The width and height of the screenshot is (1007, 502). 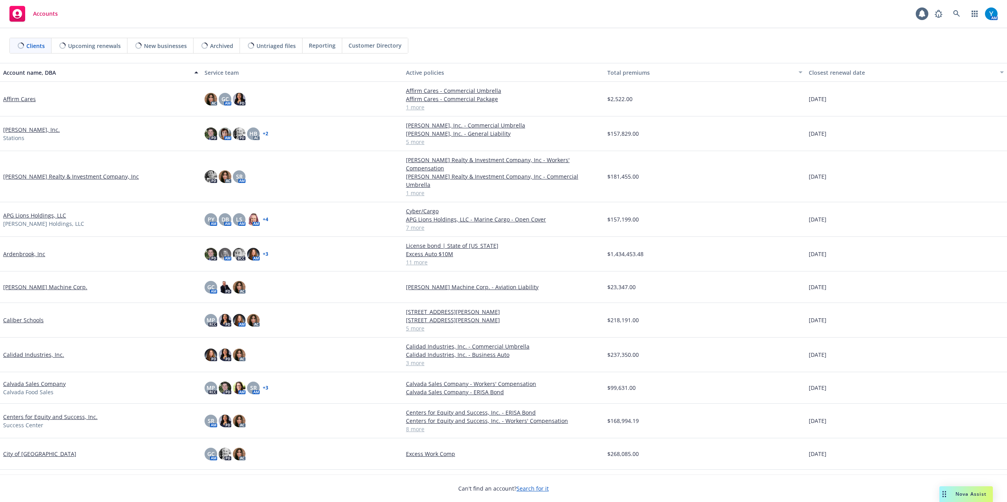 I want to click on span: Can't find an account?, so click(x=503, y=488).